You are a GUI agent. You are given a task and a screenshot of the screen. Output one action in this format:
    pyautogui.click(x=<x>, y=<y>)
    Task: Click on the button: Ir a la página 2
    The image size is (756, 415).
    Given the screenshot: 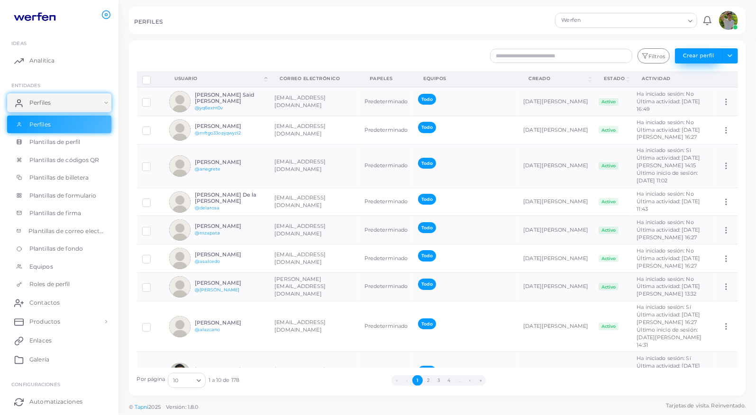 What is the action you would take?
    pyautogui.click(x=428, y=381)
    